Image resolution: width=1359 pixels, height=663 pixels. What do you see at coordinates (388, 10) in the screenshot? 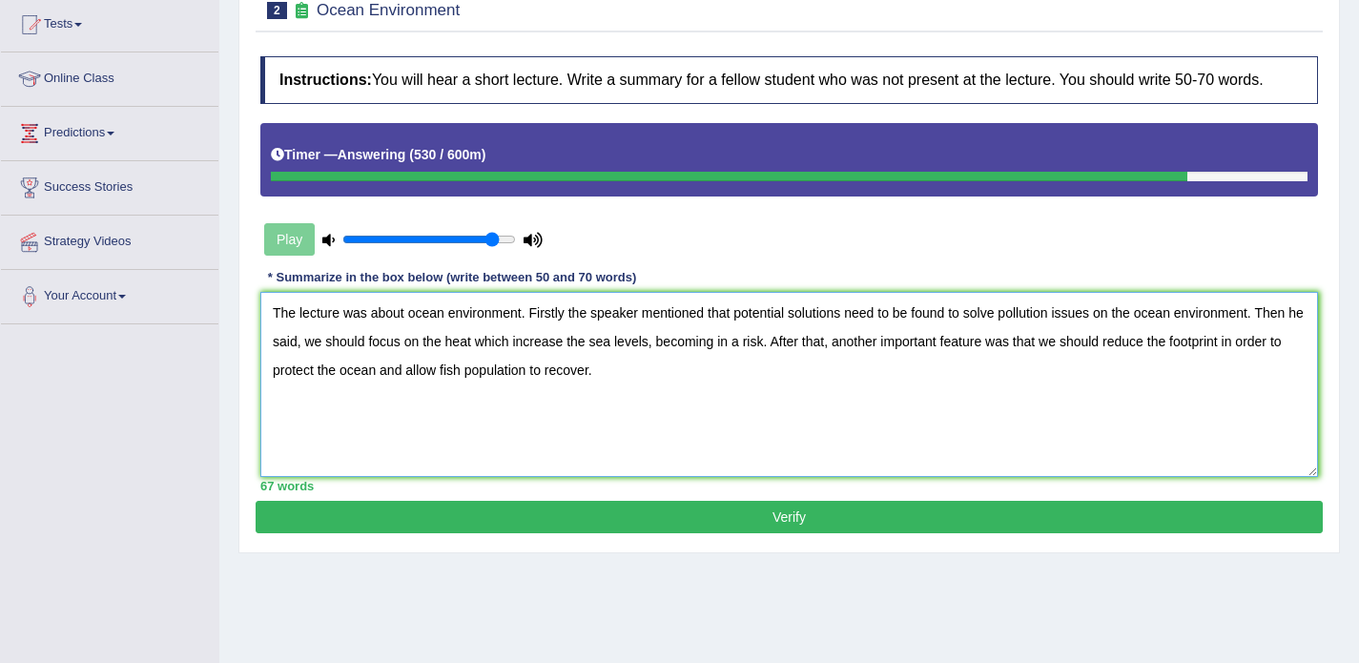
I see `small: Ocean Environment` at bounding box center [388, 10].